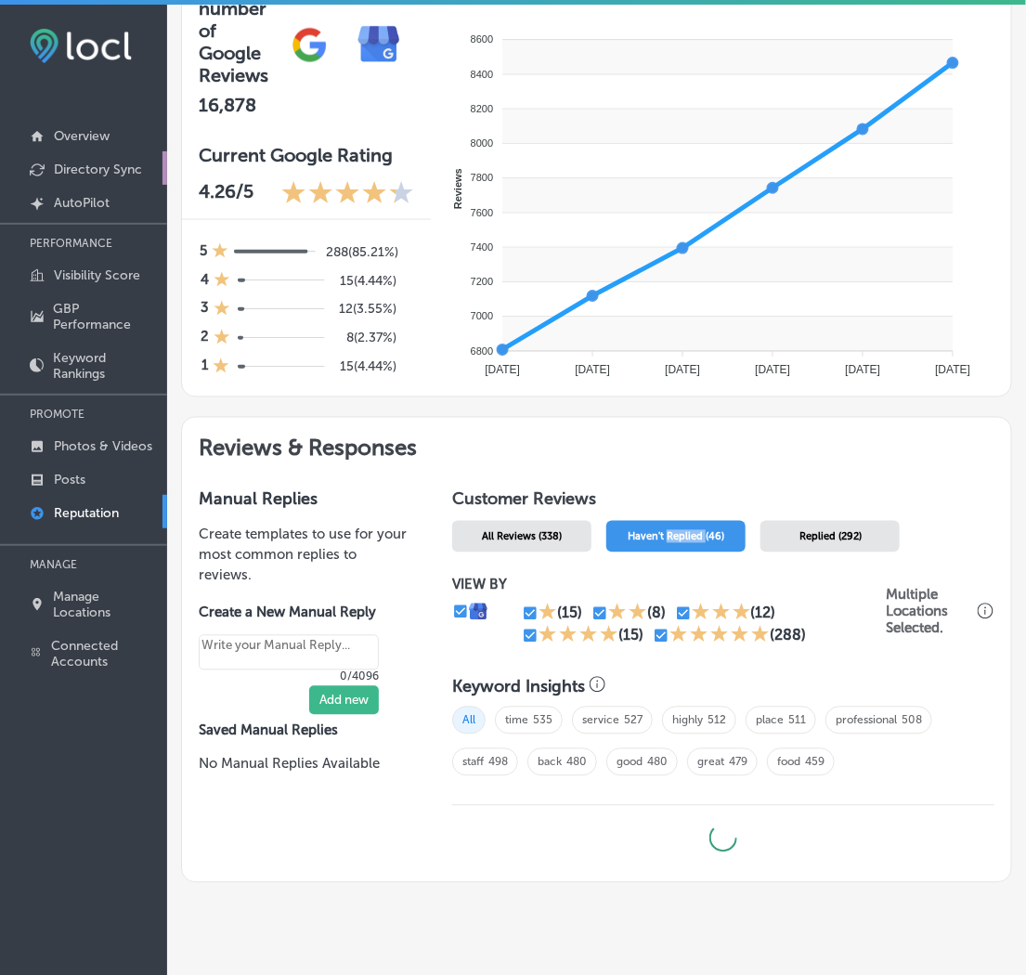  What do you see at coordinates (106, 317) in the screenshot?
I see `p: GBP Performance` at bounding box center [106, 317].